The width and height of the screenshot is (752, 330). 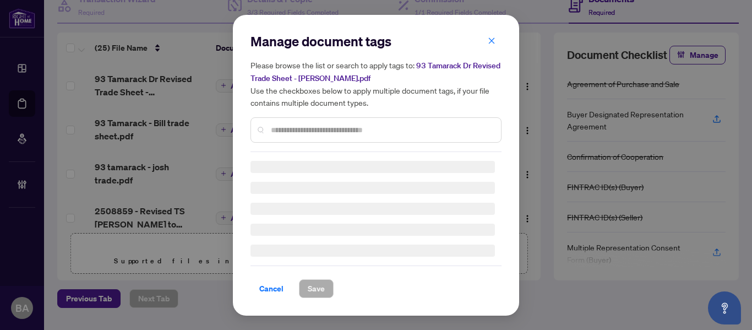 What do you see at coordinates (376, 84) in the screenshot?
I see `h5: Please browse the list or search to apply tags to: Use the checkboxes below to apply multiple doc...` at bounding box center [376, 84].